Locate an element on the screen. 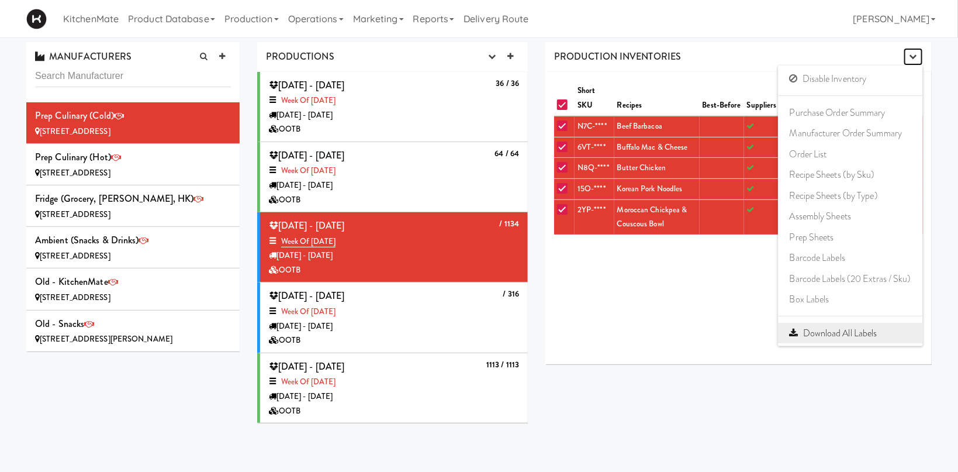 The image size is (958, 472). th: Recipes is located at coordinates (657, 98).